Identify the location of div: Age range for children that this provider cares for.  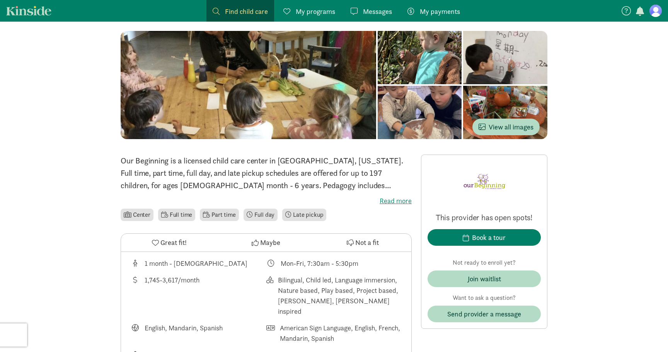
(198, 263).